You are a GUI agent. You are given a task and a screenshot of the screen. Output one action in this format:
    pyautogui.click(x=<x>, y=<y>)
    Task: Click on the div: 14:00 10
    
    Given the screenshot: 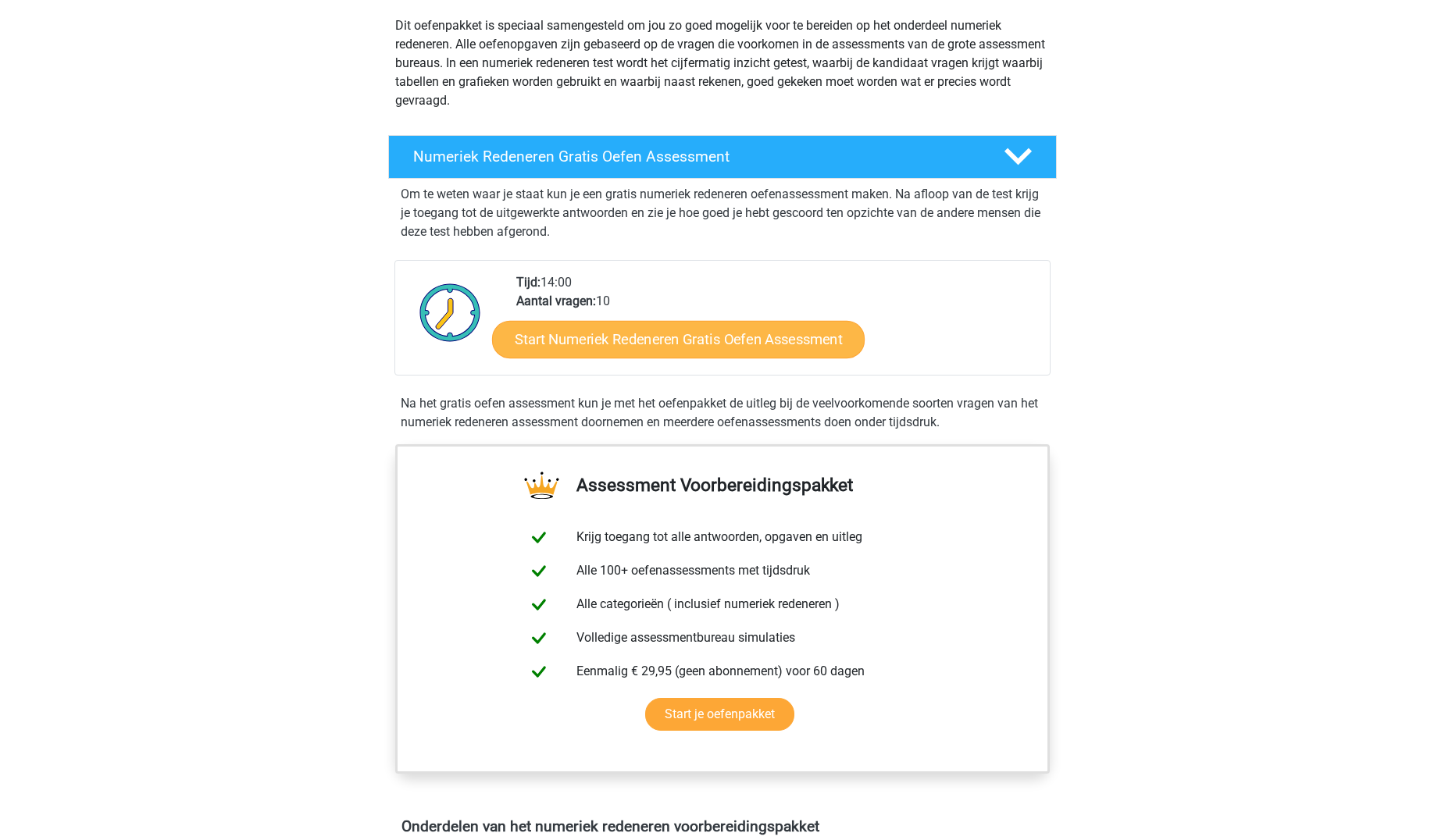 What is the action you would take?
    pyautogui.click(x=776, y=324)
    